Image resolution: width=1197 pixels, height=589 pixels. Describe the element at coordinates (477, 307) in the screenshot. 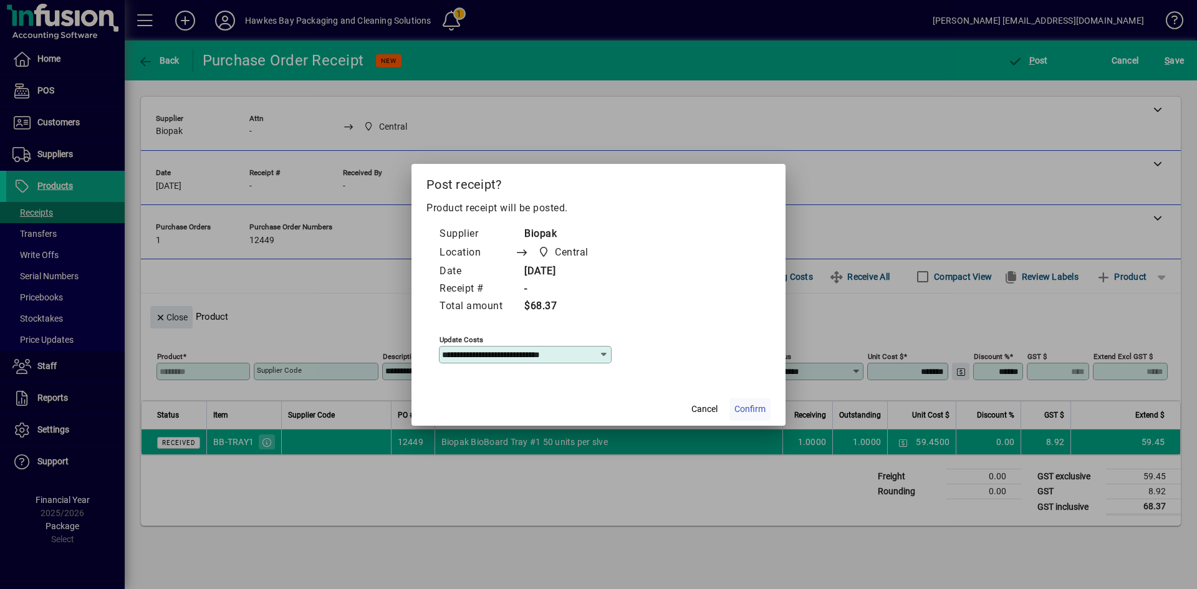

I see `td: Total amount` at that location.